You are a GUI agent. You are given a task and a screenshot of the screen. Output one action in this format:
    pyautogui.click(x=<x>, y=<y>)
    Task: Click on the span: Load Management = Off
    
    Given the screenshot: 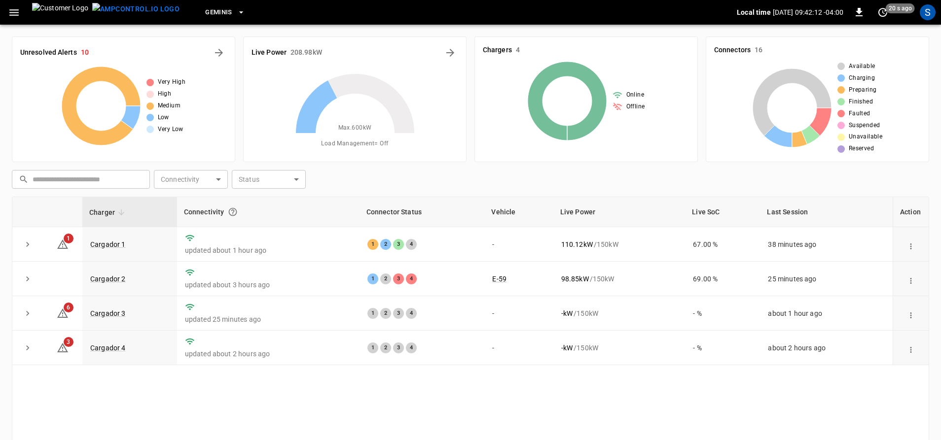 What is the action you would take?
    pyautogui.click(x=355, y=144)
    